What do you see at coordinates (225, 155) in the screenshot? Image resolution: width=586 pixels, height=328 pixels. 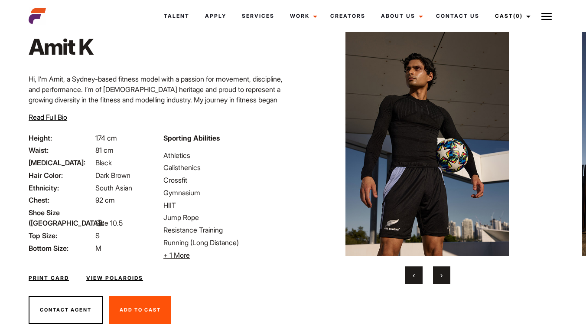 I see `li: Athletics` at bounding box center [225, 155].